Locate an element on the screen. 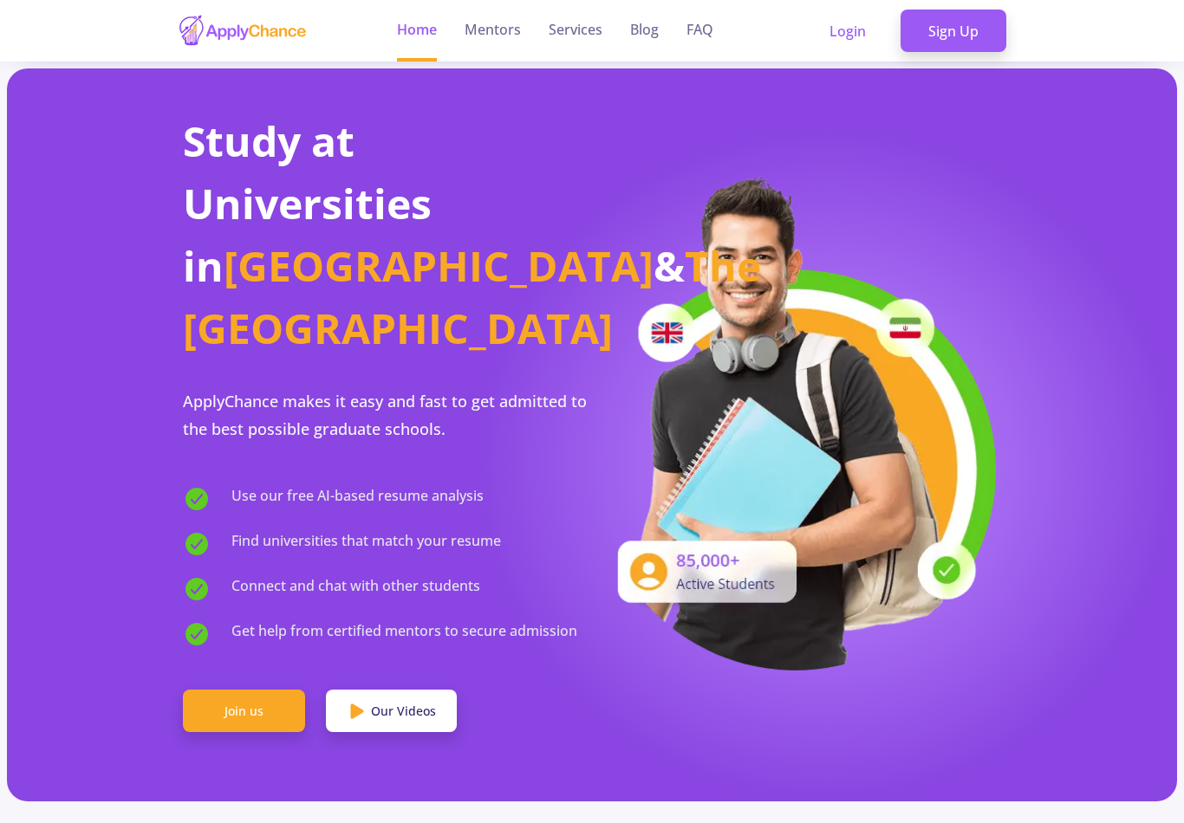 This screenshot has height=823, width=1184. a: Our Videos is located at coordinates (391, 711).